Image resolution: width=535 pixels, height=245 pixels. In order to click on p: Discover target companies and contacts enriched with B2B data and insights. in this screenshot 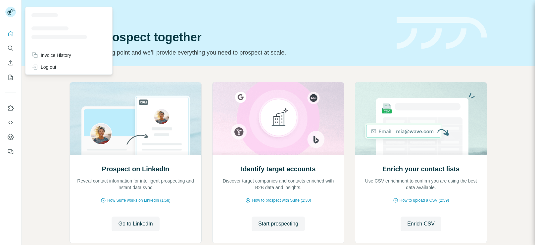, I will do `click(278, 184)`.